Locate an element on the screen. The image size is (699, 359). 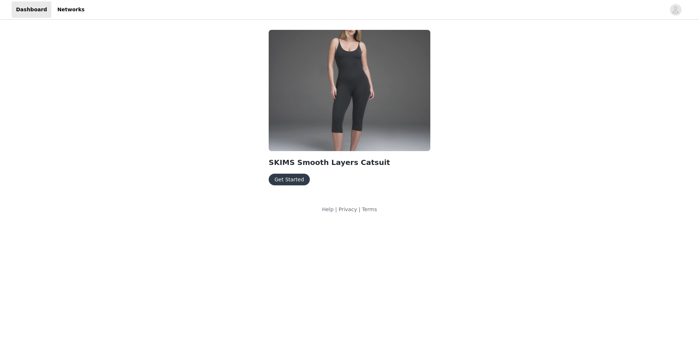
h2: SKIMS Smooth Layers Catsuit is located at coordinates (349, 162).